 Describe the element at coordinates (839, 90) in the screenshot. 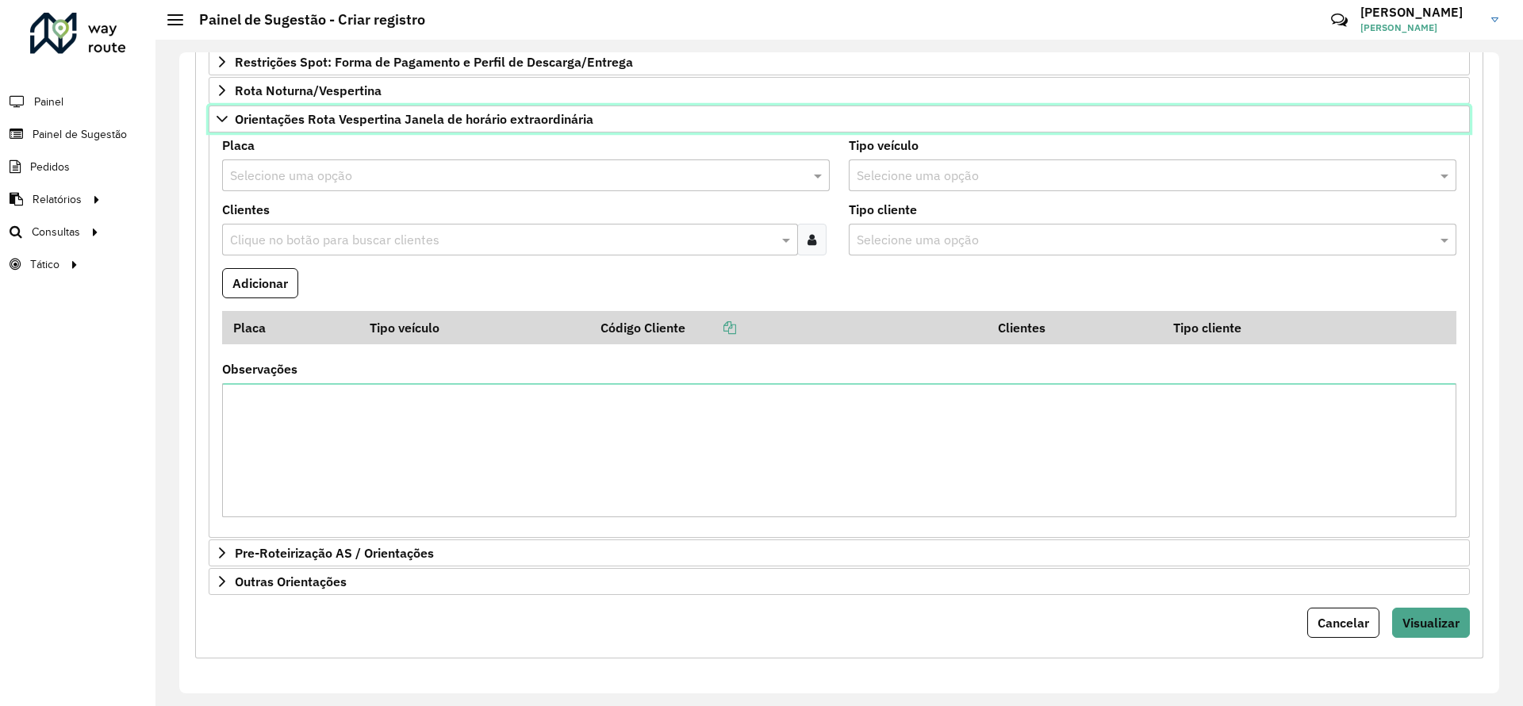

I see `a: Rota Noturna/Vespertina` at that location.